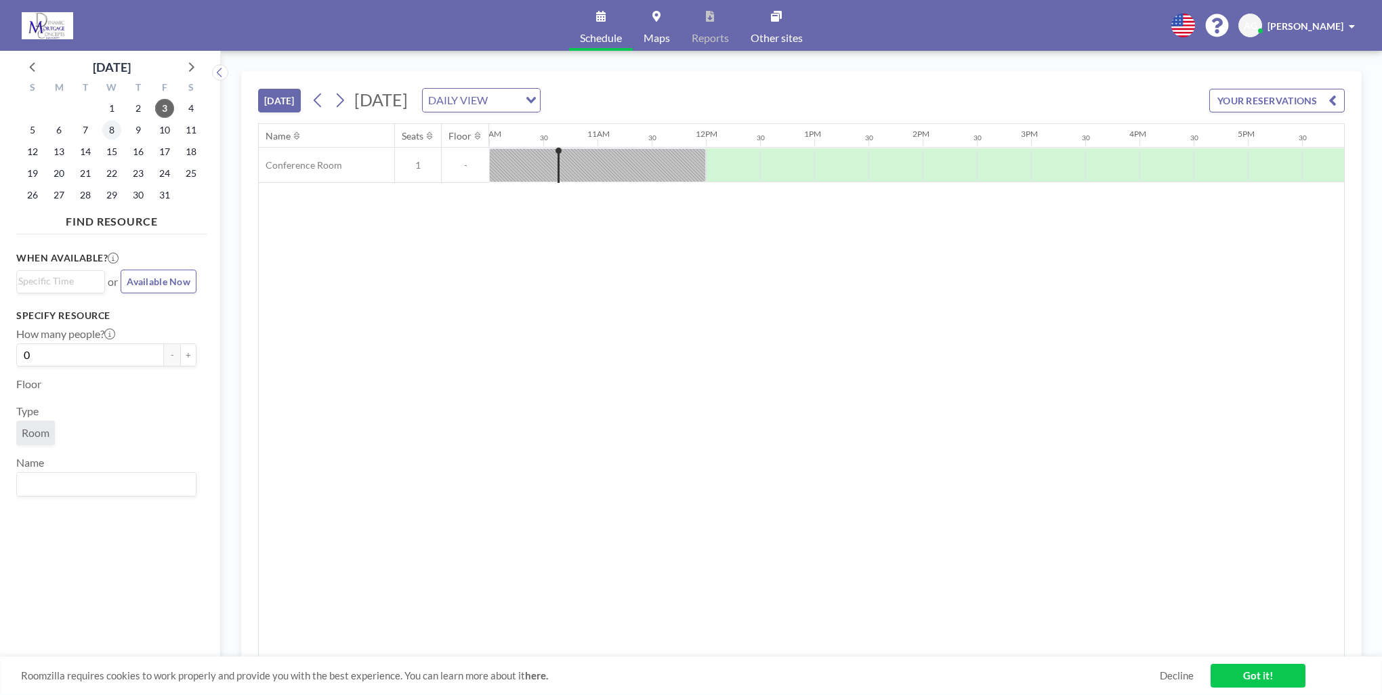 This screenshot has height=695, width=1382. What do you see at coordinates (112, 89) in the screenshot?
I see `div: W` at bounding box center [112, 89].